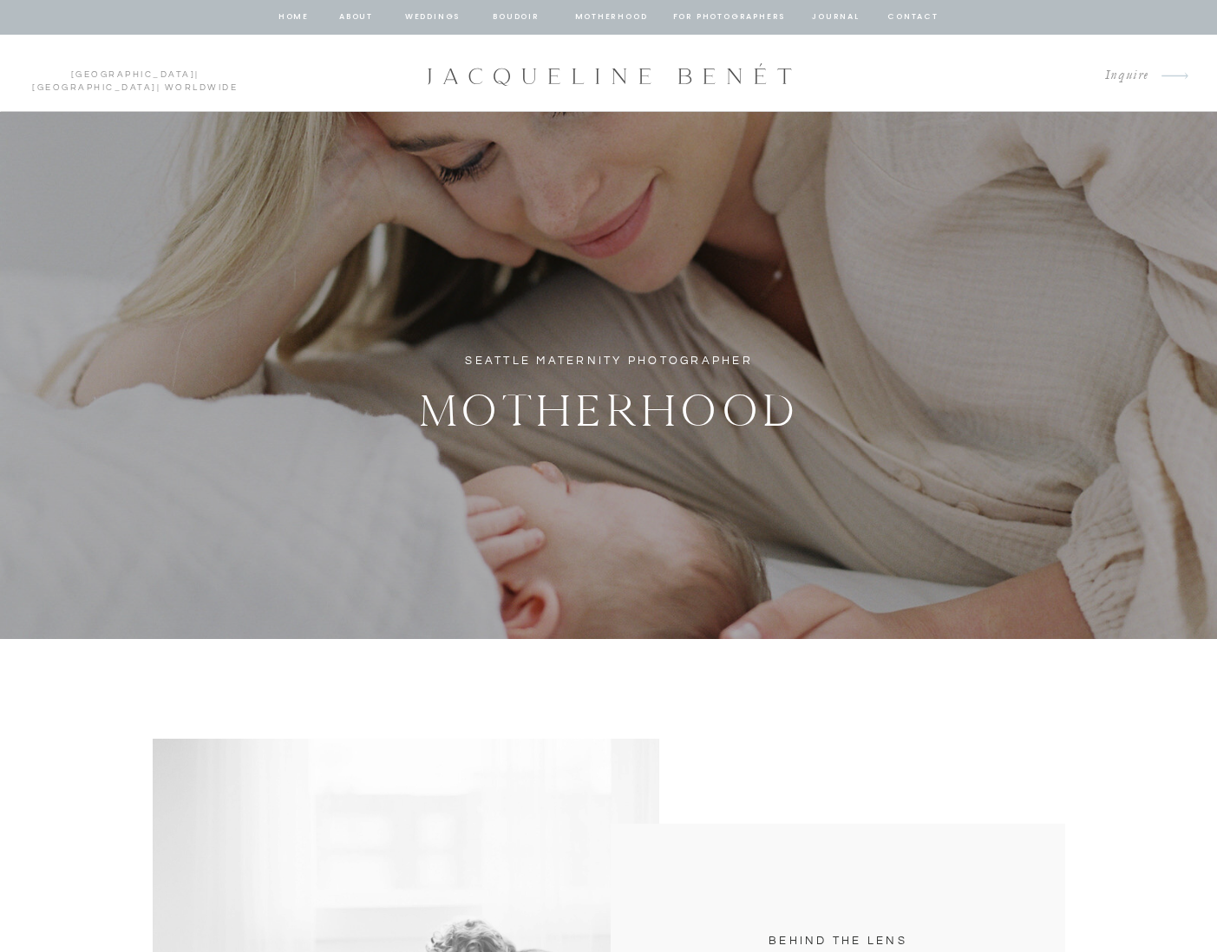 Image resolution: width=1217 pixels, height=952 pixels. I want to click on h3: behind the lens, so click(838, 941).